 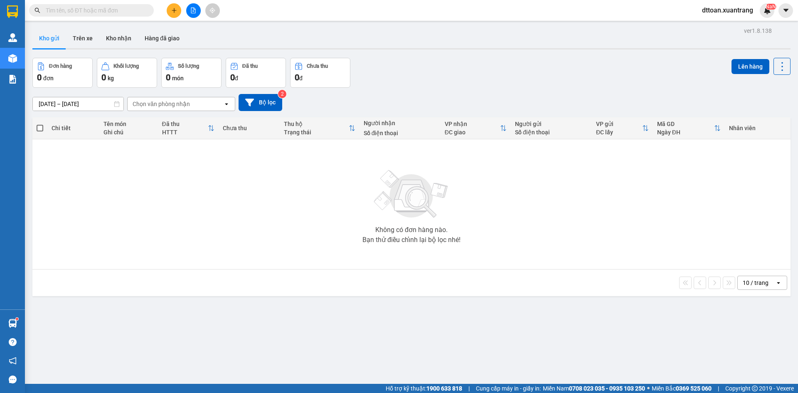 What do you see at coordinates (751, 67) in the screenshot?
I see `button: Lên hàng` at bounding box center [751, 67].